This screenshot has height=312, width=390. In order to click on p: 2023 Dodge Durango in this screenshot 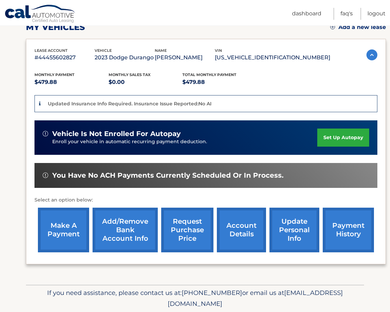, I will do `click(125, 58)`.